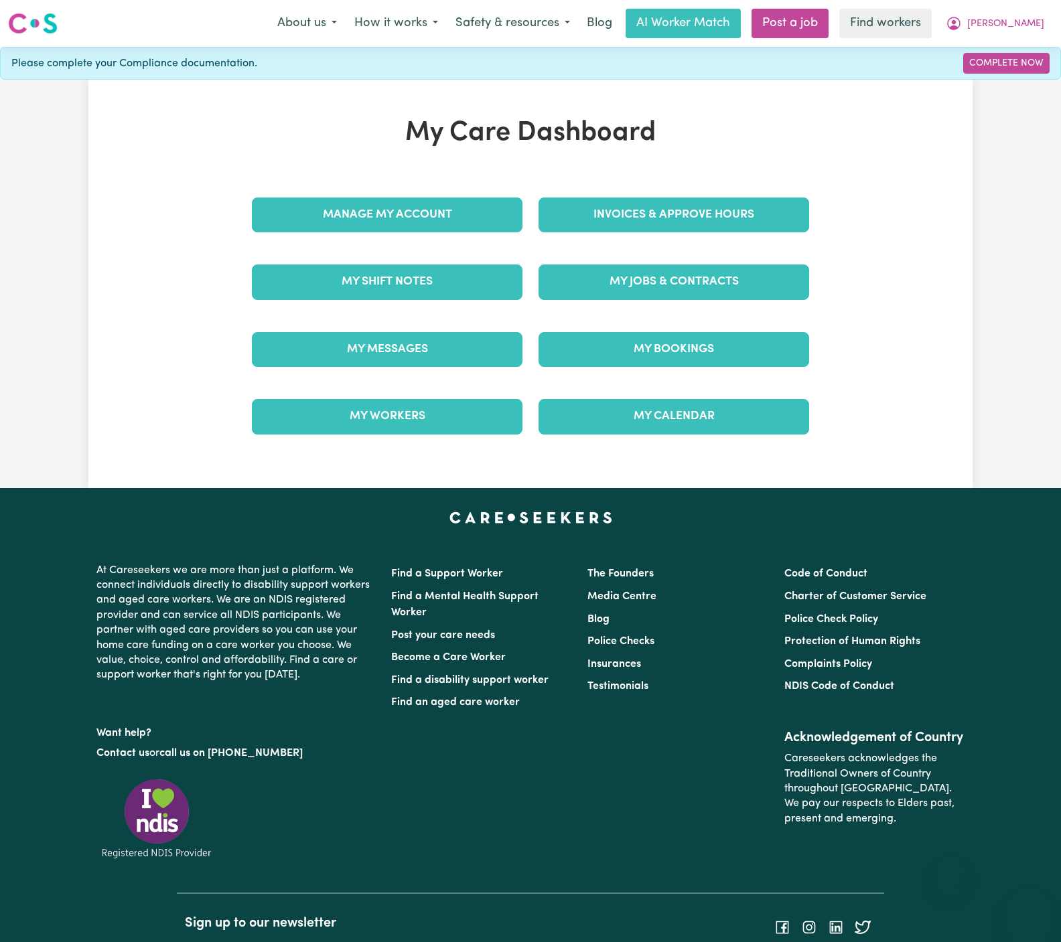 Image resolution: width=1061 pixels, height=942 pixels. Describe the element at coordinates (236, 623) in the screenshot. I see `p: At Careseekers we are more than just a platform. We connect individuals directly to disability su...` at that location.